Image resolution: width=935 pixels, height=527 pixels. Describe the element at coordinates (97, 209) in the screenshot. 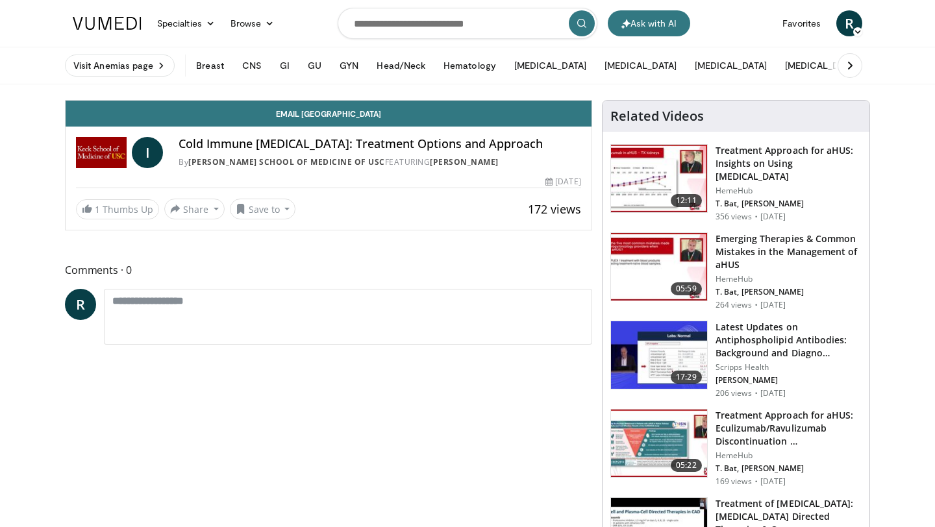

I see `span: 1` at that location.